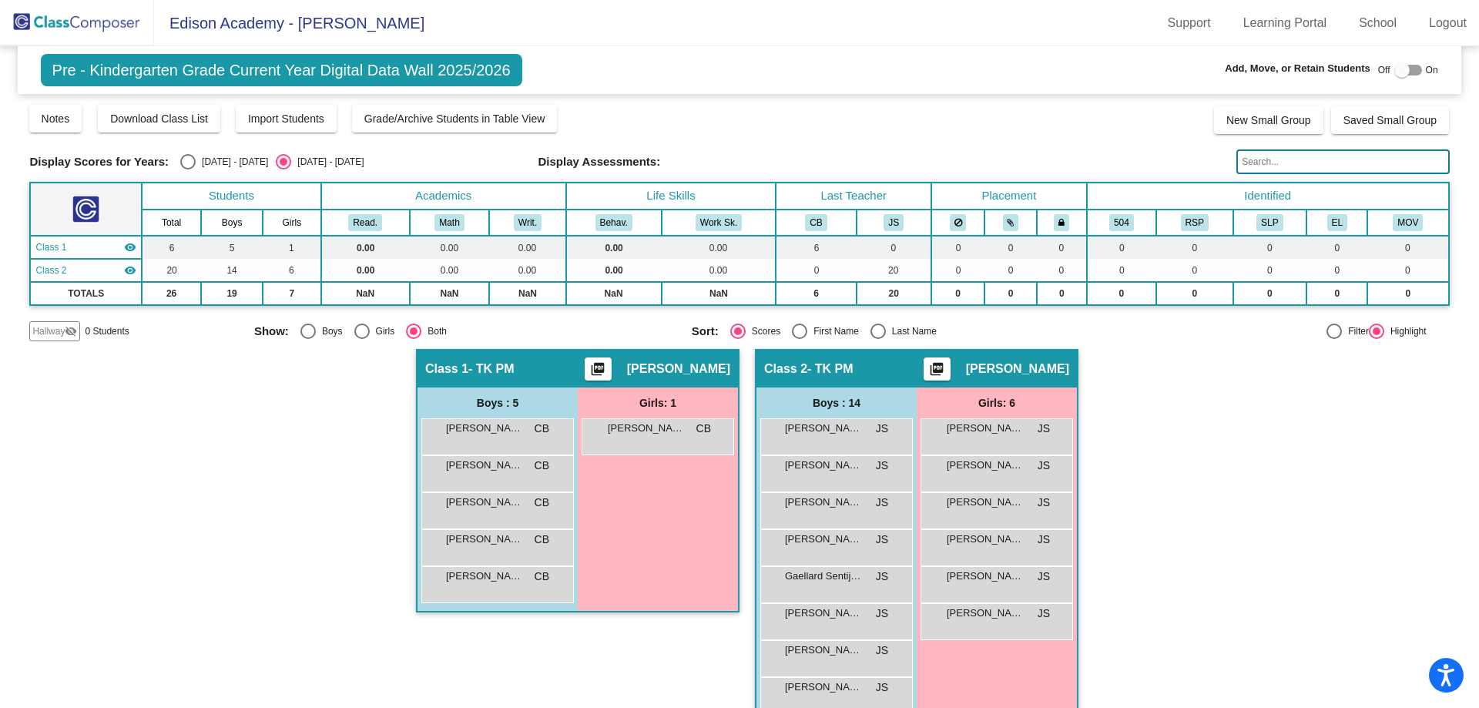 This screenshot has width=1479, height=708. What do you see at coordinates (85, 247) in the screenshot?
I see `td: Christina Birdwell - TK PM` at bounding box center [85, 247].